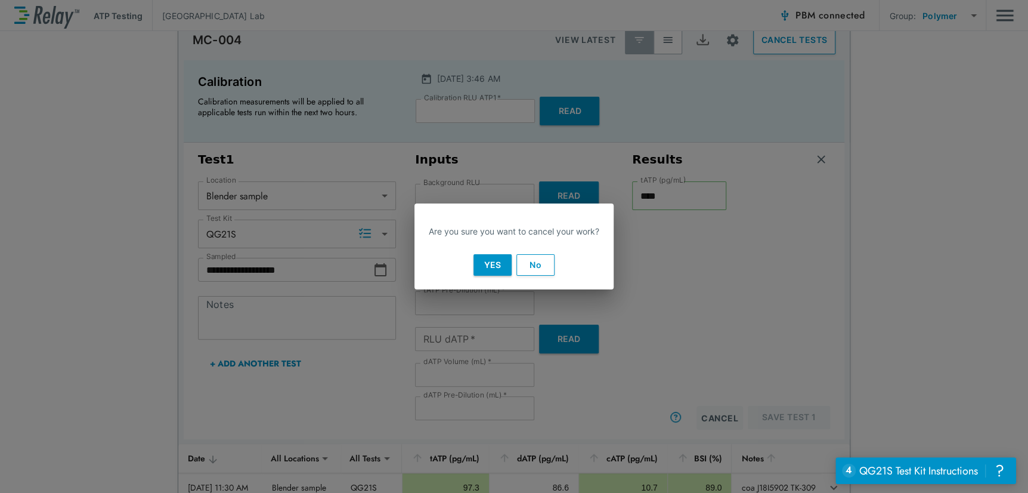 This screenshot has height=493, width=1028. I want to click on div: 4, so click(13, 13).